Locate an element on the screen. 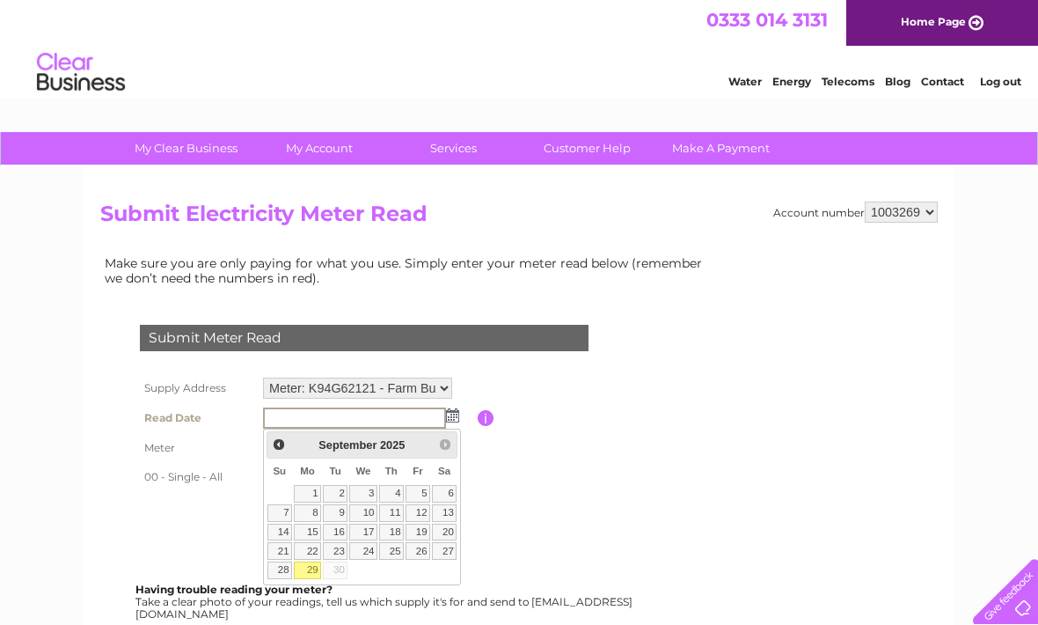 This screenshot has width=1038, height=625. h2: Submit Electricity Meter Read is located at coordinates (519, 218).